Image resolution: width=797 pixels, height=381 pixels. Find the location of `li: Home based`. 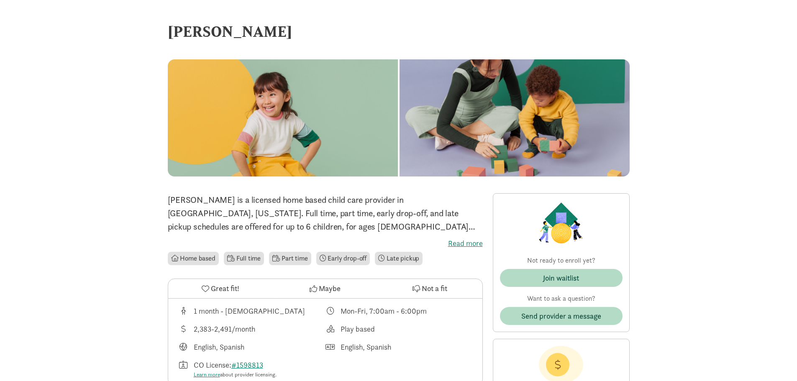

li: Home based is located at coordinates (193, 259).